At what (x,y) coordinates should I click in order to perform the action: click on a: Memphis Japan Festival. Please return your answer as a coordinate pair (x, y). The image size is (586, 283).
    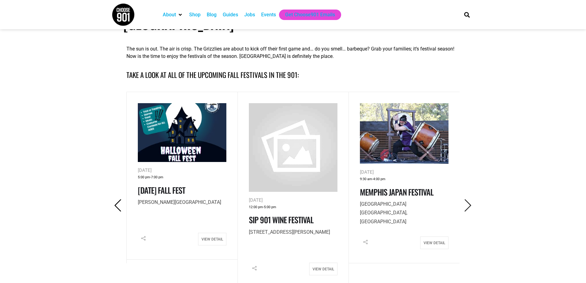
    Looking at the image, I should click on (396, 192).